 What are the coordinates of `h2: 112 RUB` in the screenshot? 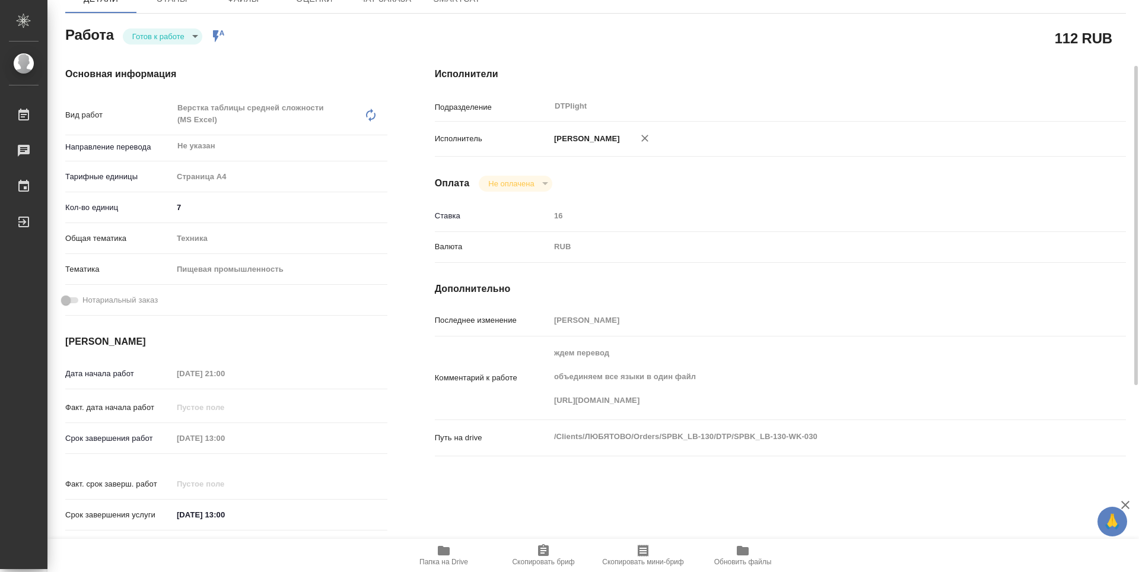 It's located at (1083, 38).